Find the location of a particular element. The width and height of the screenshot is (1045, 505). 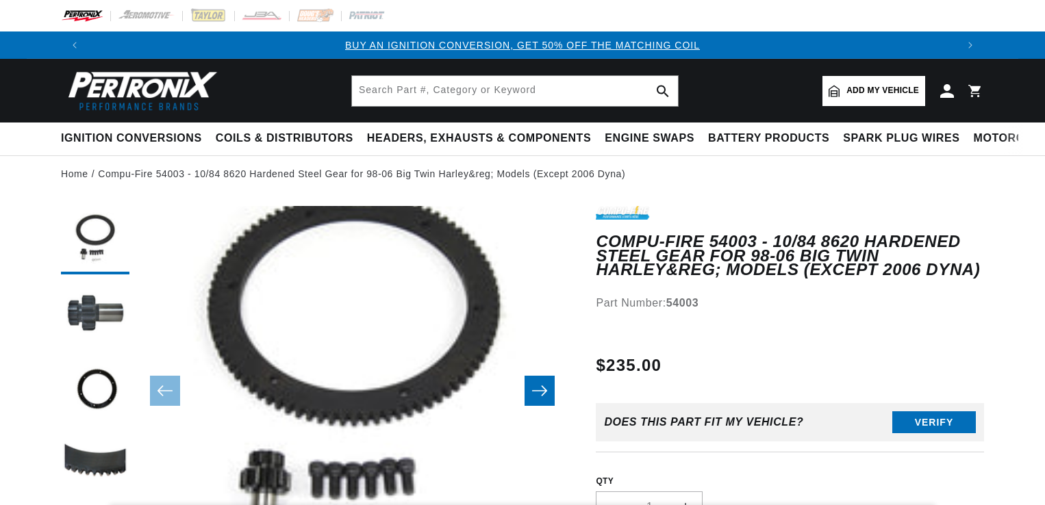

img: Pertronix is located at coordinates (140, 90).